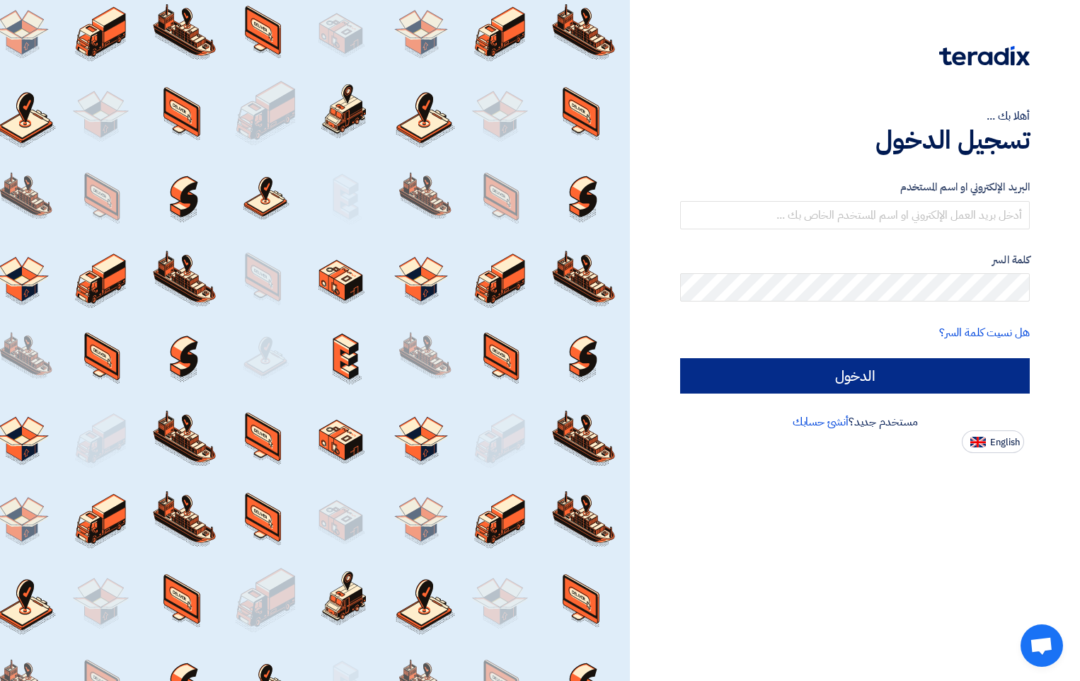  What do you see at coordinates (820, 422) in the screenshot?
I see `a: أنشئ حسابك` at bounding box center [820, 422].